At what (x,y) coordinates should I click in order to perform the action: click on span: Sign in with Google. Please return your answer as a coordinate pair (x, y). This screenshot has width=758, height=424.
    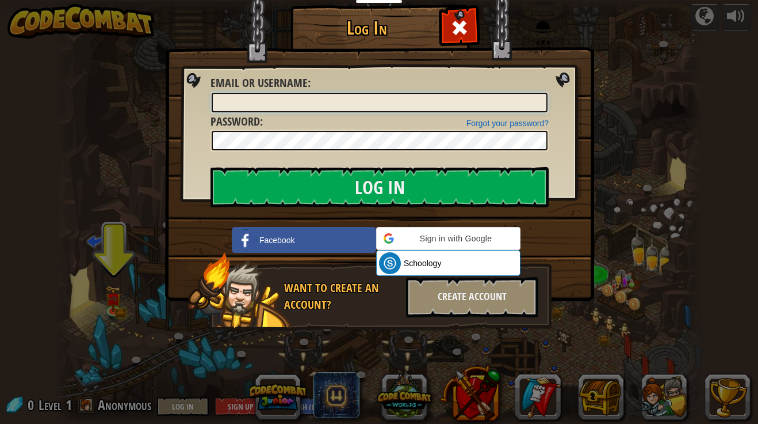
    Looking at the image, I should click on (456, 238).